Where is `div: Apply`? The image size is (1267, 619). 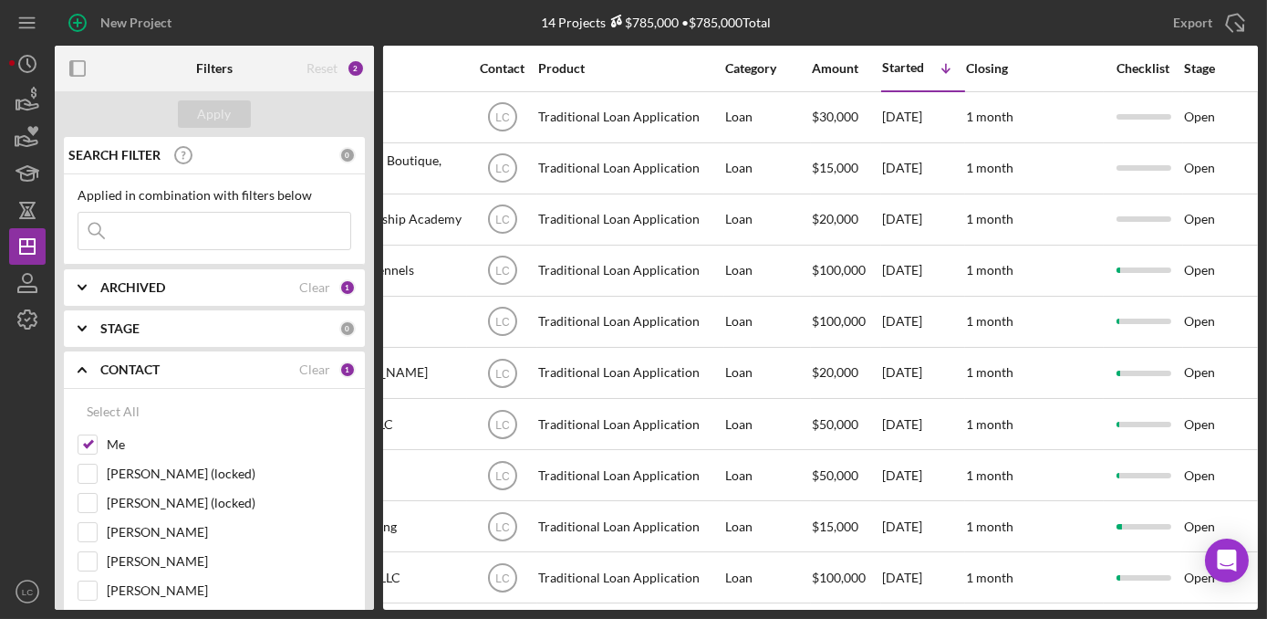
div: Apply is located at coordinates (214, 114).